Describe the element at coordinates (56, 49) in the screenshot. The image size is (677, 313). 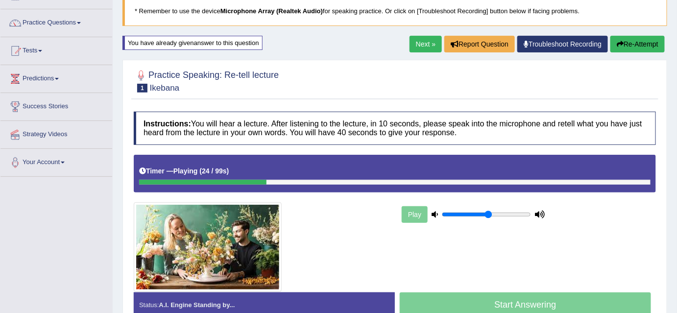
I see `a: Tests` at that location.